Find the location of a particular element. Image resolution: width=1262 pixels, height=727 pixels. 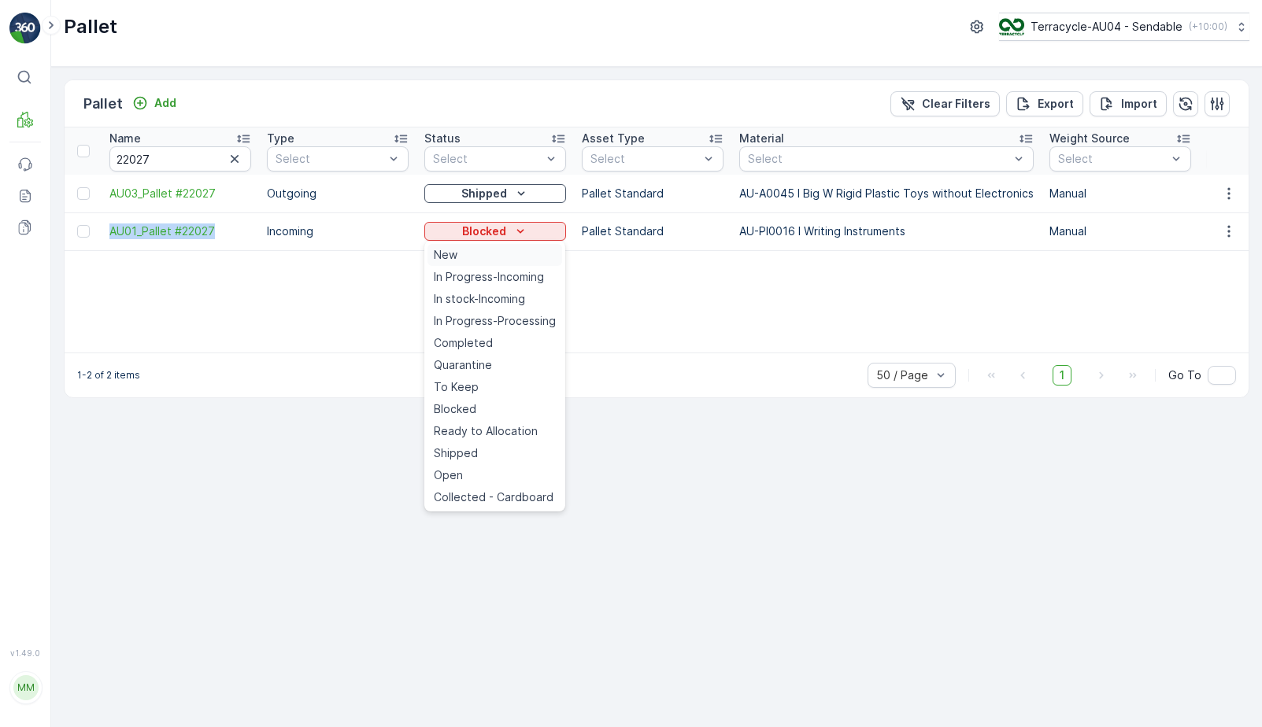

span: Shipped is located at coordinates (456, 453).